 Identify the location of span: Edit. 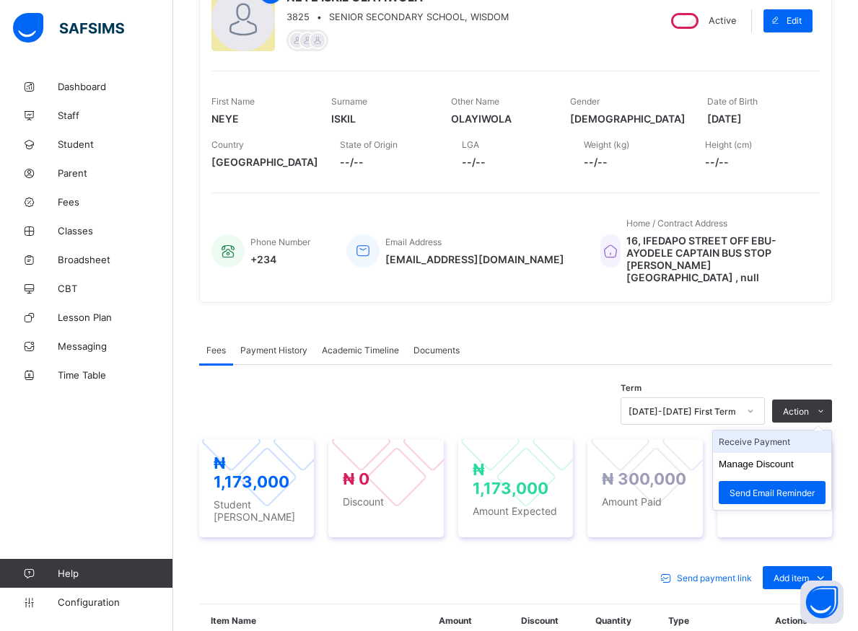
(793, 20).